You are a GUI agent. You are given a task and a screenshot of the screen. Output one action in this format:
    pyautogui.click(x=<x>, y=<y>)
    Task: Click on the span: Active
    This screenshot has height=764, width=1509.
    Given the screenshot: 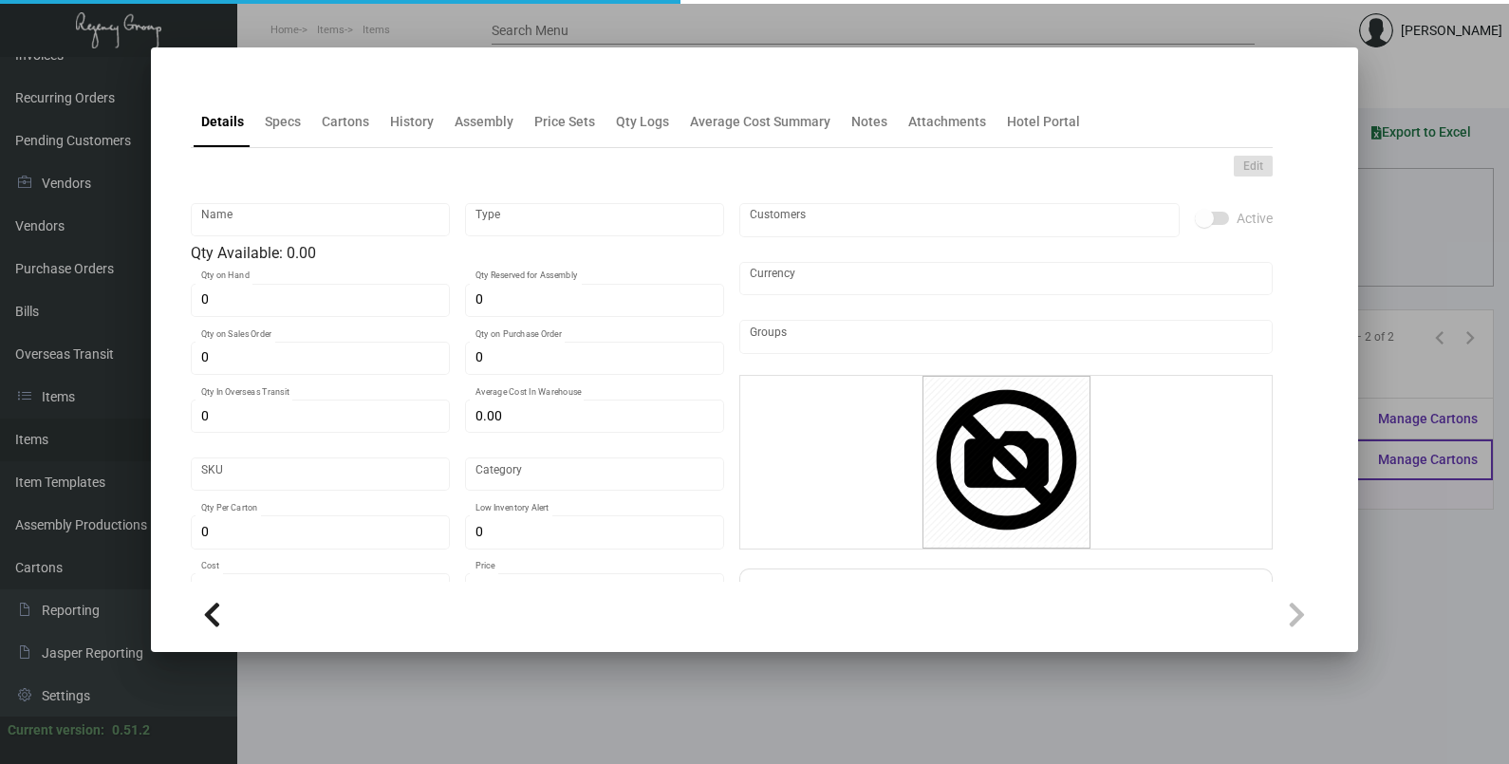 What is the action you would take?
    pyautogui.click(x=1254, y=218)
    